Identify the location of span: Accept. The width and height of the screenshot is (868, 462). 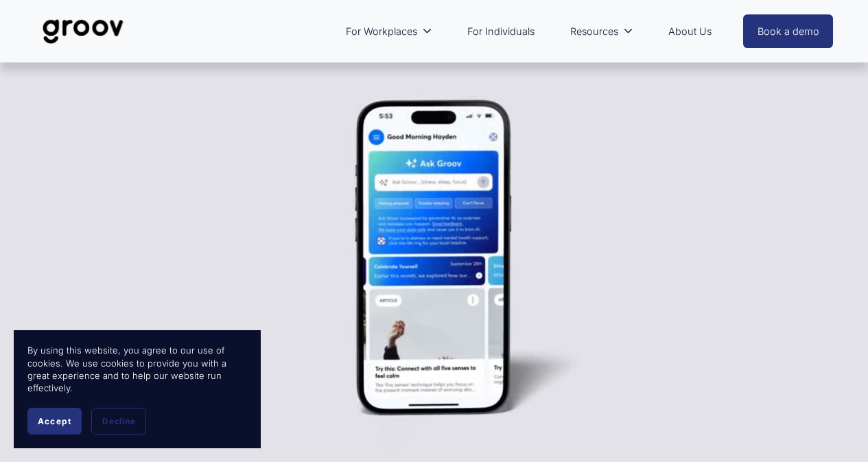
(54, 421).